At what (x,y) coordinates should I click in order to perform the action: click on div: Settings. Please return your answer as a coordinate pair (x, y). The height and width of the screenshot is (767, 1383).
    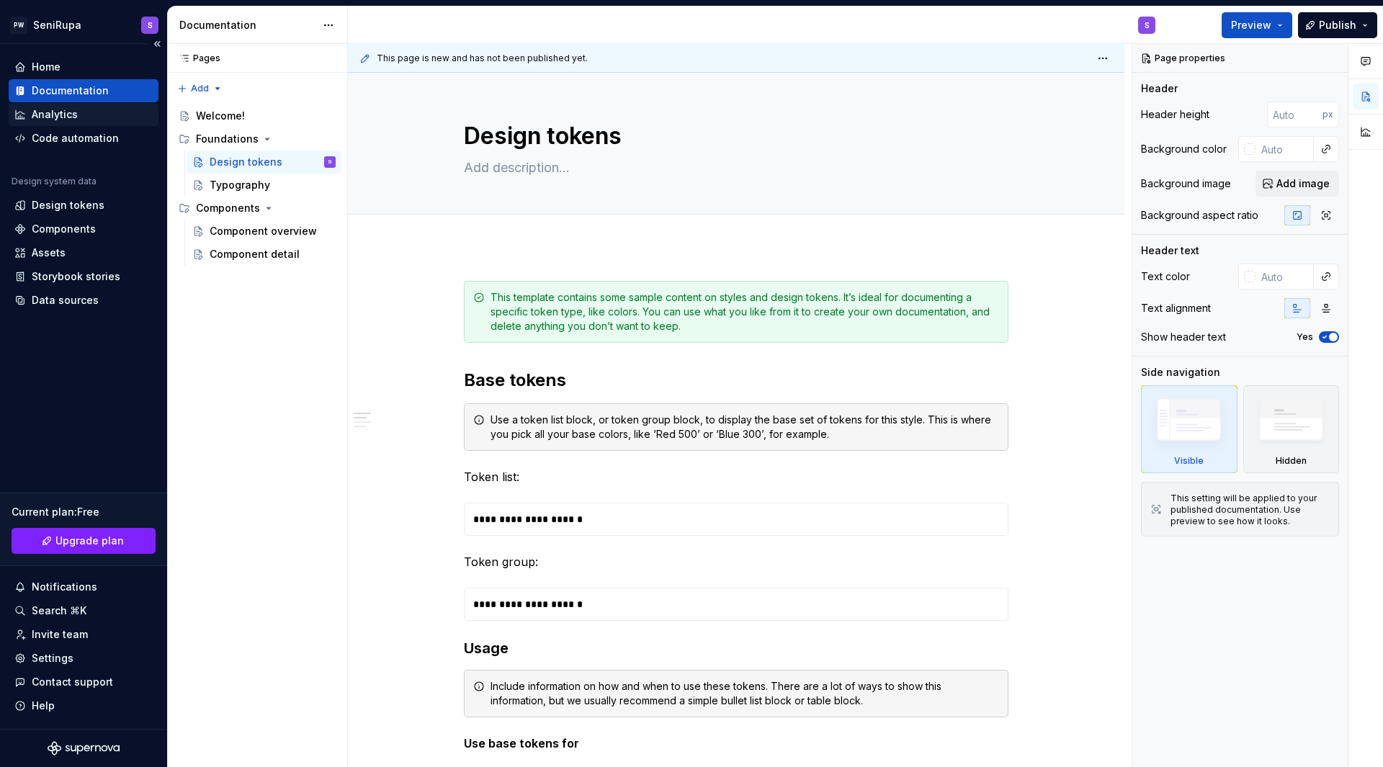
    Looking at the image, I should click on (53, 658).